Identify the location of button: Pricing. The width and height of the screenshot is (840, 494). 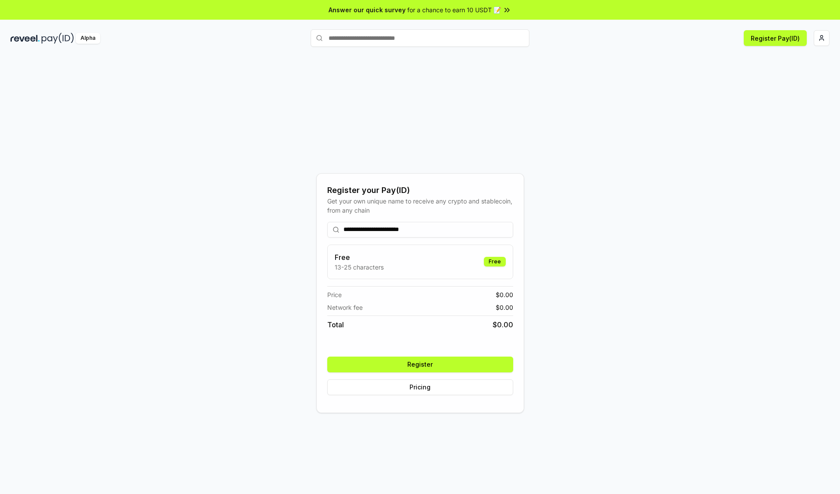
(420, 387).